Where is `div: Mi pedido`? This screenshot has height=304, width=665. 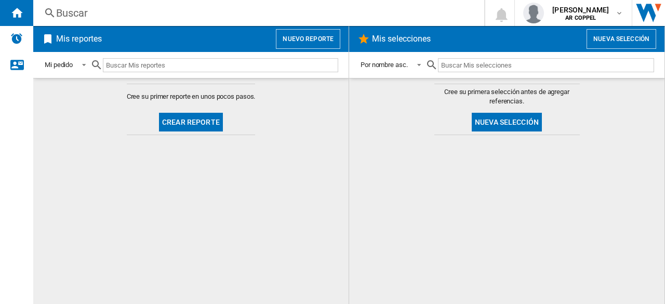
div: Mi pedido is located at coordinates (59, 64).